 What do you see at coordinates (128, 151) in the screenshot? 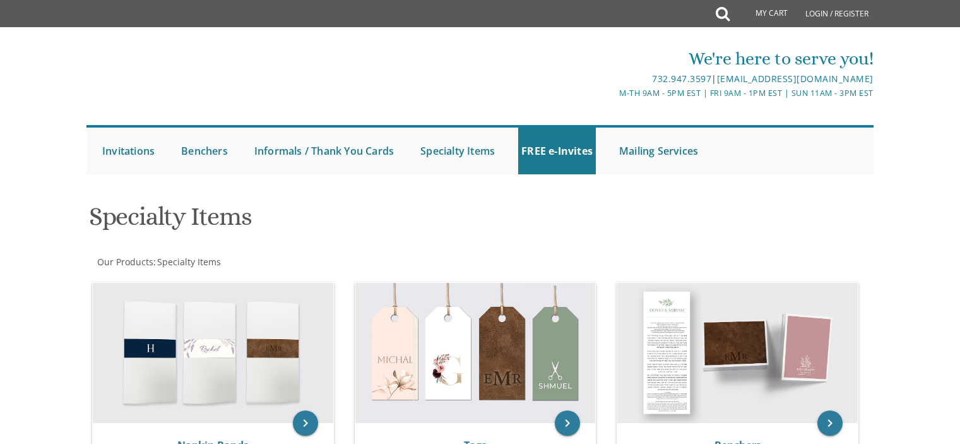
I see `a: Invitations` at bounding box center [128, 151].